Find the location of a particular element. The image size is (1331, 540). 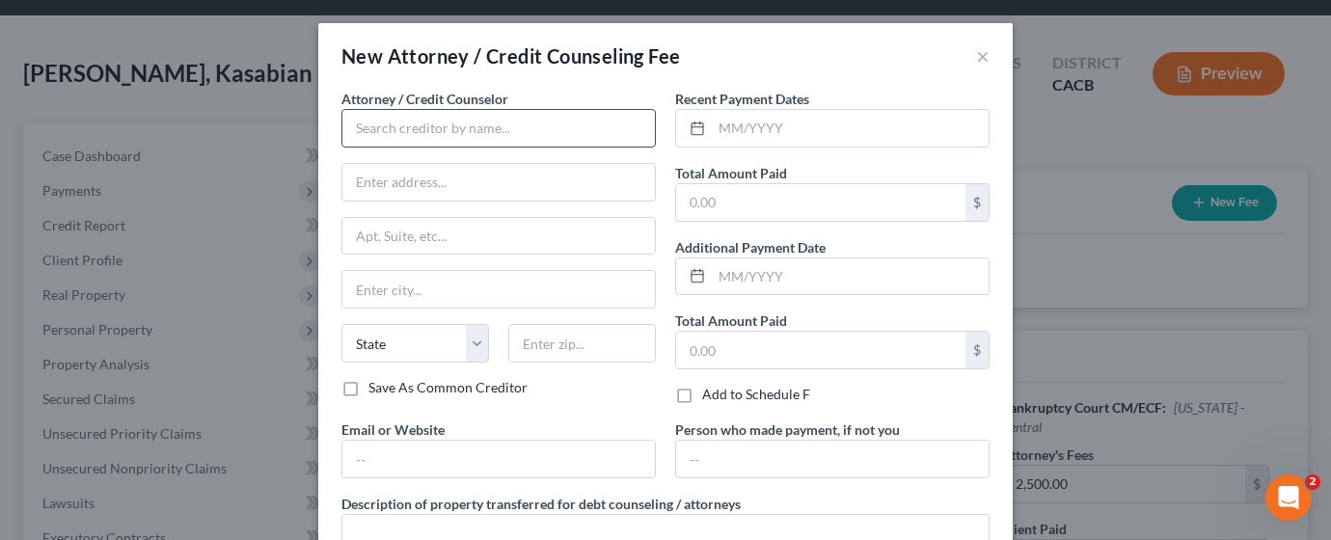

label: Save As Common Creditor is located at coordinates (448, 388).